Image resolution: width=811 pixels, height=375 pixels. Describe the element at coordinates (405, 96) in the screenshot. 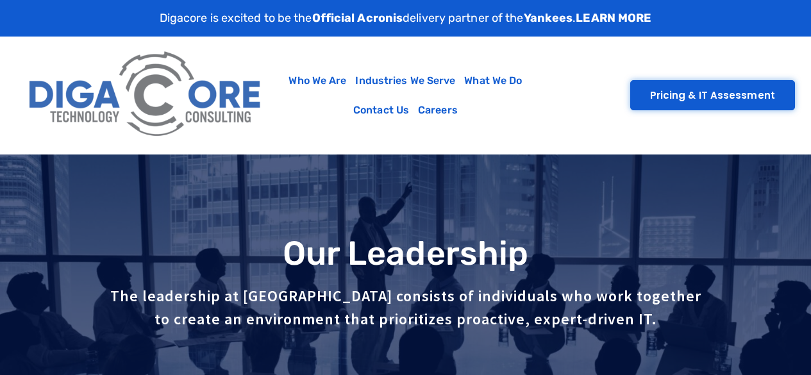

I see `nav: Menu` at that location.